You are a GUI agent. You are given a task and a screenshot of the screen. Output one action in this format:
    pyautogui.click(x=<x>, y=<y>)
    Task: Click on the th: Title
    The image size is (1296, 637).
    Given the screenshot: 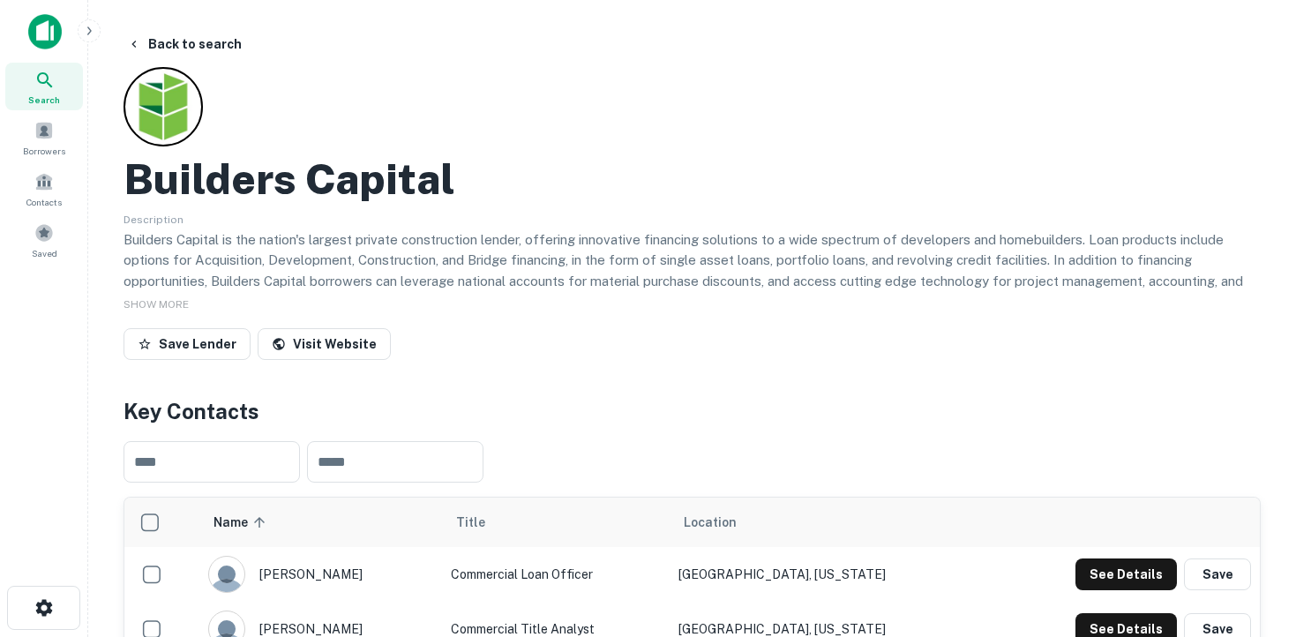 What is the action you would take?
    pyautogui.click(x=556, y=522)
    